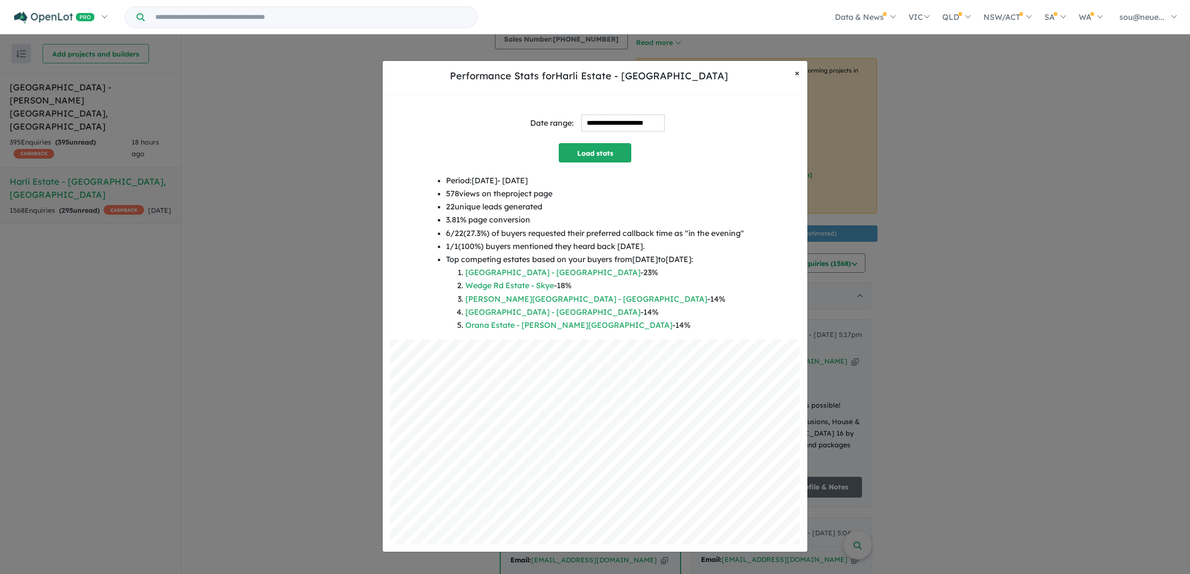  I want to click on li: - 18 %, so click(604, 285).